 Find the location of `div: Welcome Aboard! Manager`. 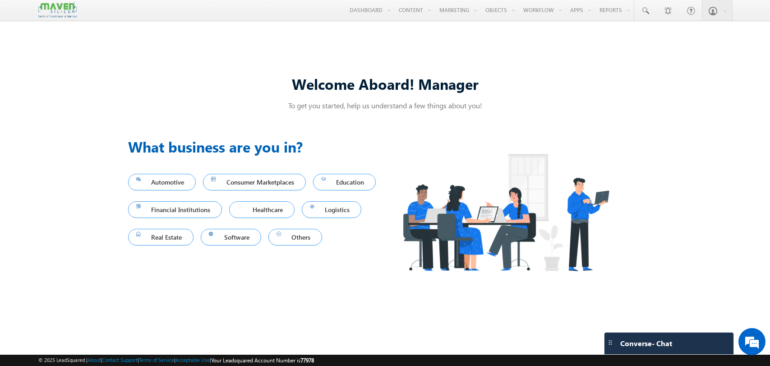

div: Welcome Aboard! Manager is located at coordinates (385, 83).